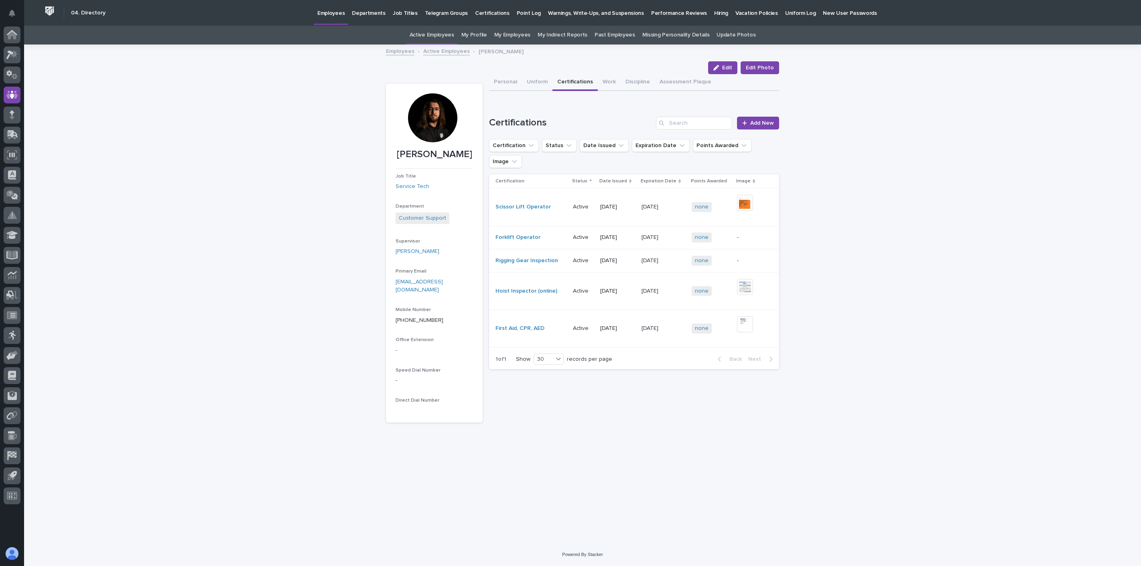  Describe the element at coordinates (609, 83) in the screenshot. I see `button: Work` at that location.